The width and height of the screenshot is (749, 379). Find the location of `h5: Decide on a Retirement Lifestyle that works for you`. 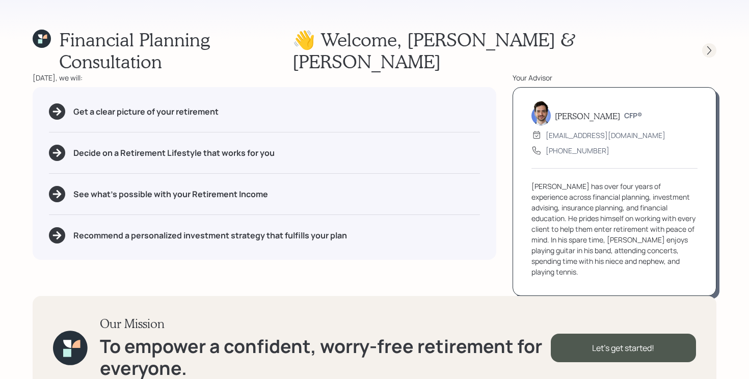

h5: Decide on a Retirement Lifestyle that works for you is located at coordinates (174, 153).